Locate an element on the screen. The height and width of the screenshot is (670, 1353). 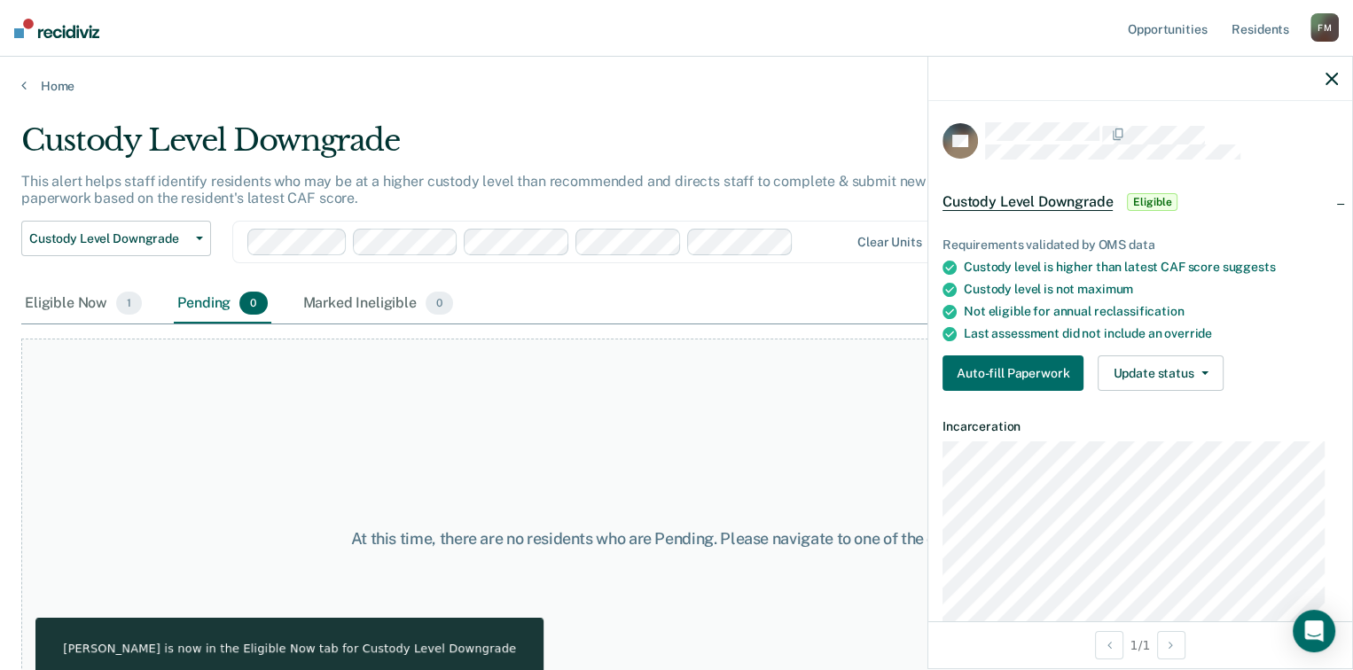
div: Custody level is higher than latest CAF score is located at coordinates (1151, 267).